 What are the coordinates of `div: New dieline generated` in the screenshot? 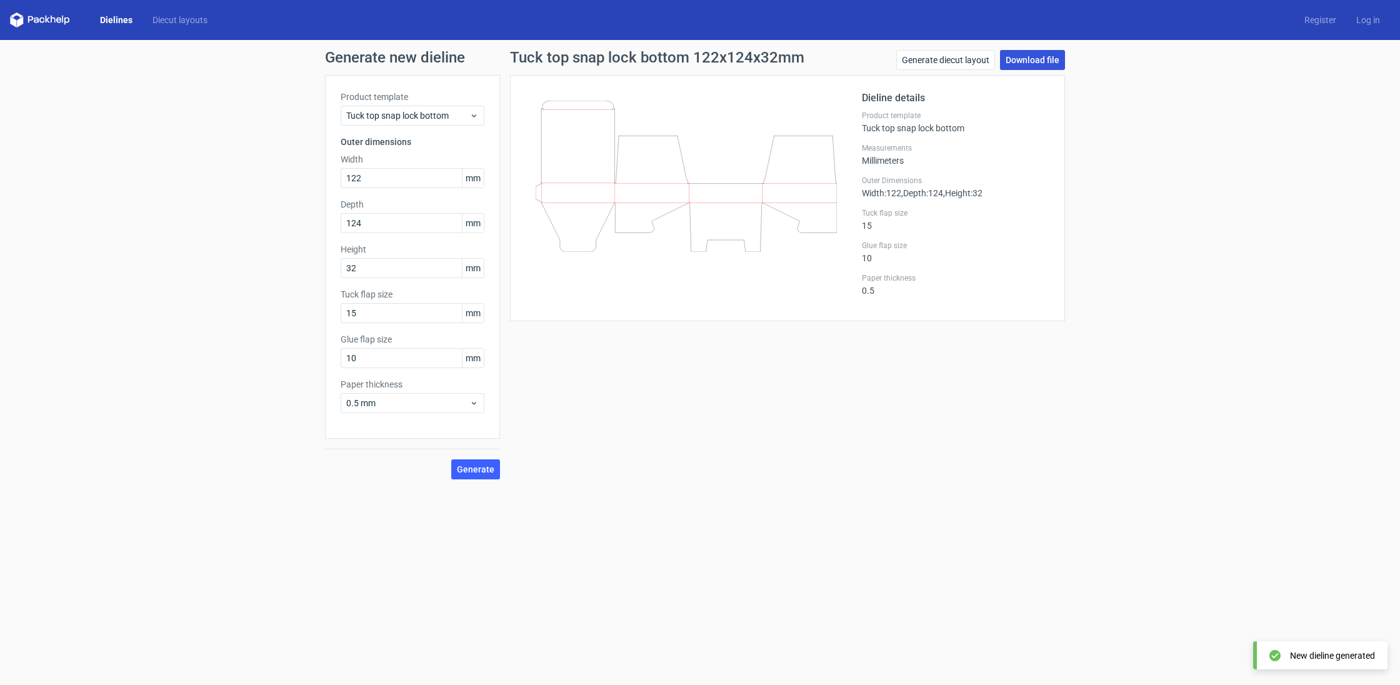 It's located at (1332, 656).